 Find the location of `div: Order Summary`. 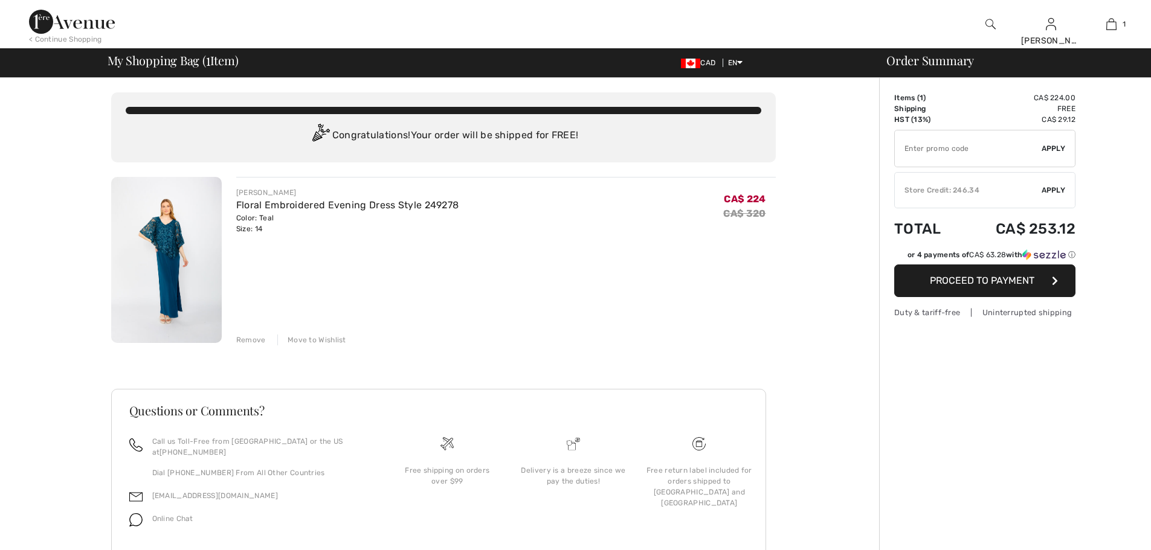

div: Order Summary is located at coordinates (1007, 60).